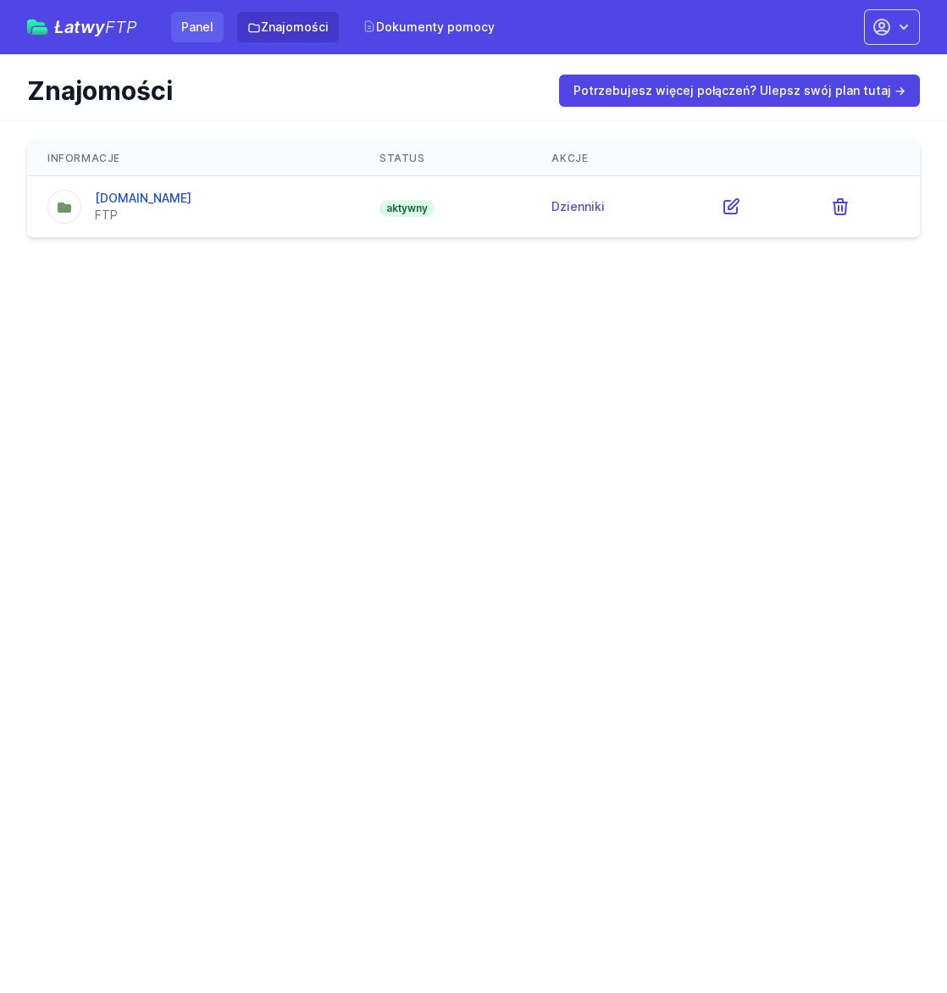 The image size is (947, 993). Describe the element at coordinates (197, 26) in the screenshot. I see `font: Panel` at that location.